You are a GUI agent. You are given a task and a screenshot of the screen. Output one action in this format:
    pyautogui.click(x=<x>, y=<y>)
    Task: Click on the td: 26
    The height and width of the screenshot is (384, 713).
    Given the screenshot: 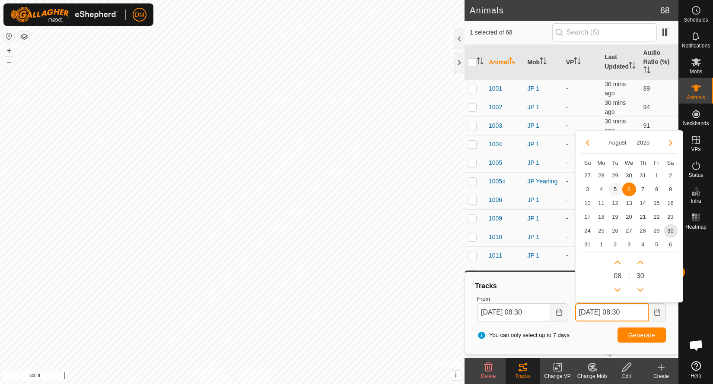 What is the action you would take?
    pyautogui.click(x=615, y=231)
    